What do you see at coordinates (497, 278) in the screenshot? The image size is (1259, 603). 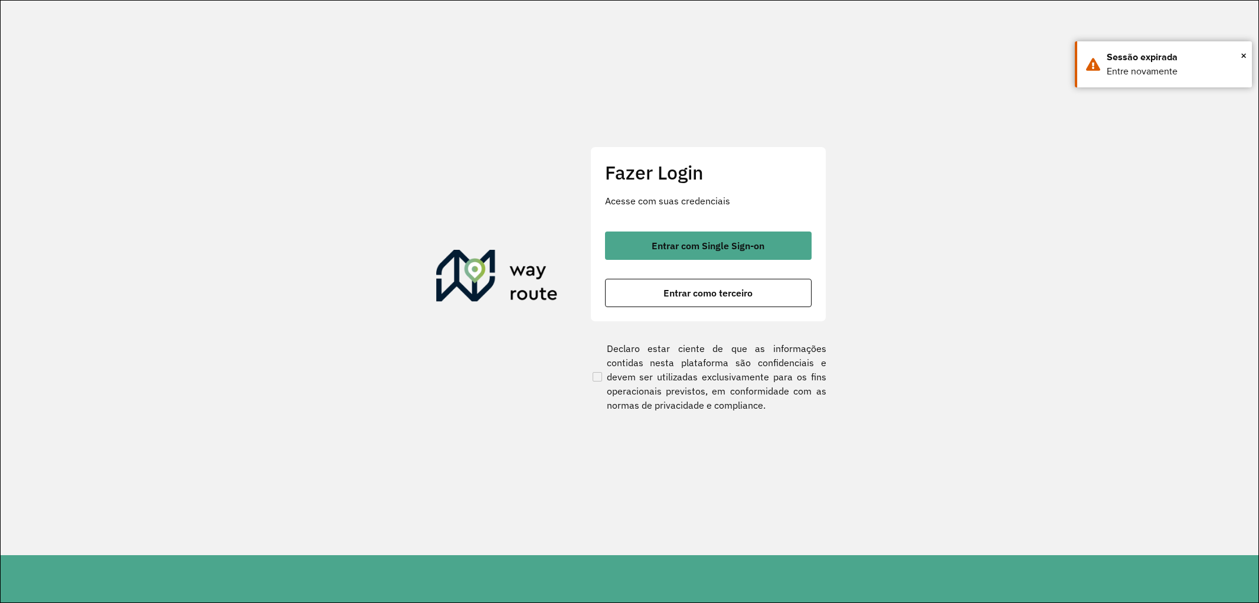 I see `img: Roteirizador AmbevTech` at bounding box center [497, 278].